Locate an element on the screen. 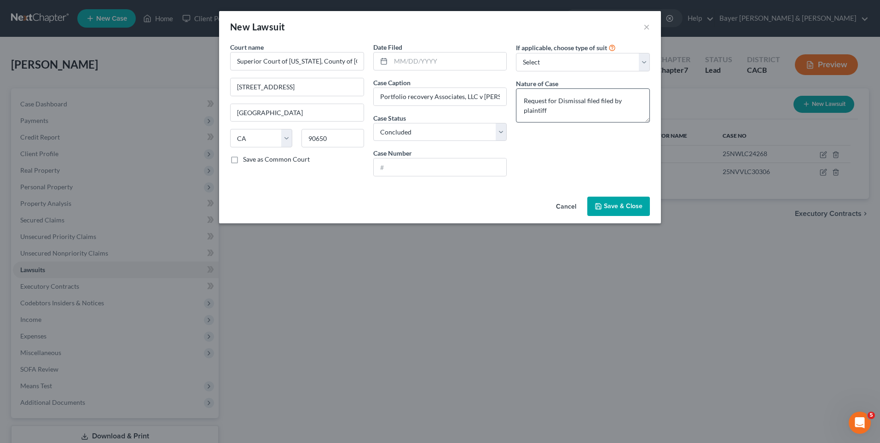  span: Case Status is located at coordinates (389, 118).